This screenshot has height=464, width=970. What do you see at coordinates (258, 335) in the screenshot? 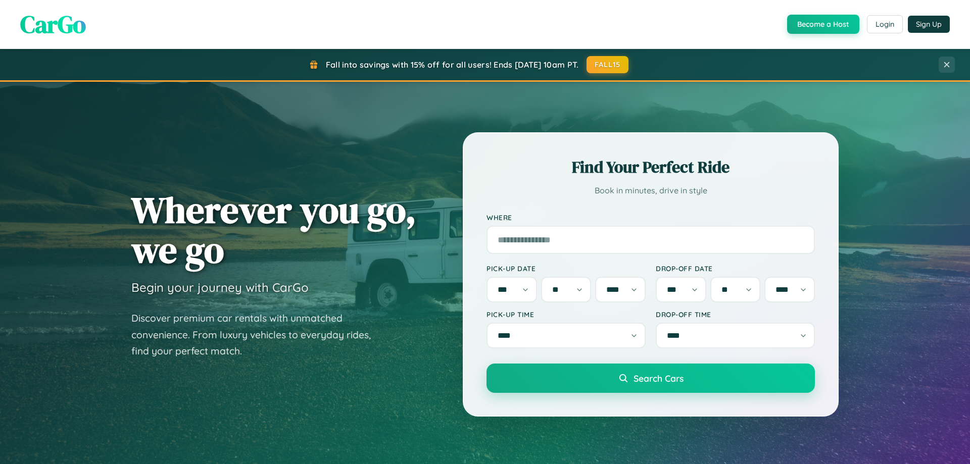
I see `p: Discover premium car rentals with unmatched convenience. From luxury vehicles to everyday rides, ...` at bounding box center [258, 335].